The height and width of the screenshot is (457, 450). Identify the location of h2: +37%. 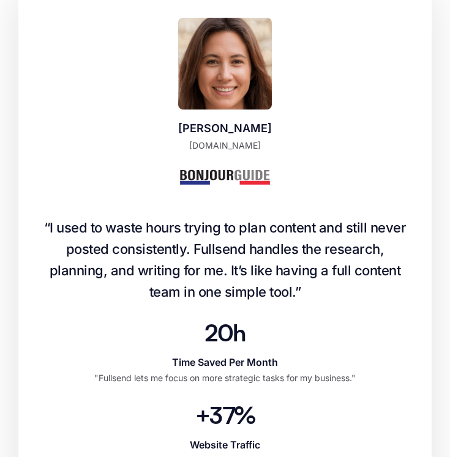
(225, 418).